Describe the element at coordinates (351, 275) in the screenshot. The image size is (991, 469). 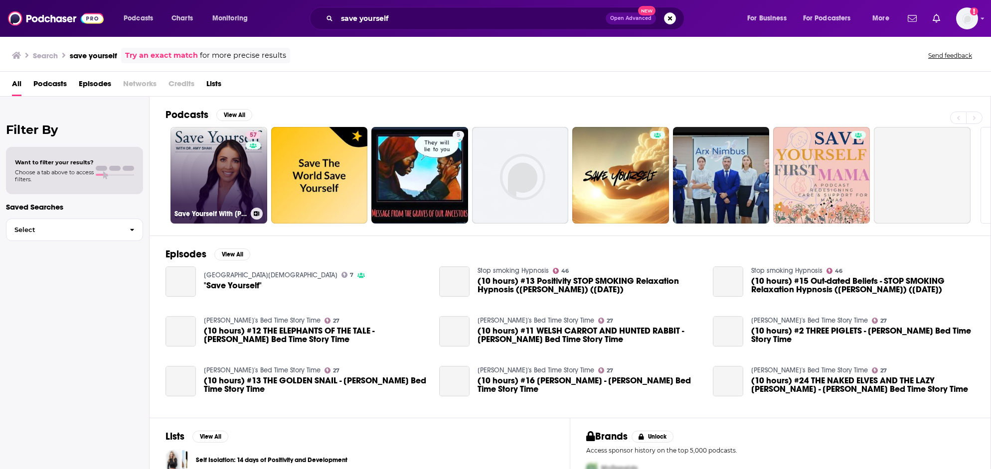
I see `span: 7` at that location.